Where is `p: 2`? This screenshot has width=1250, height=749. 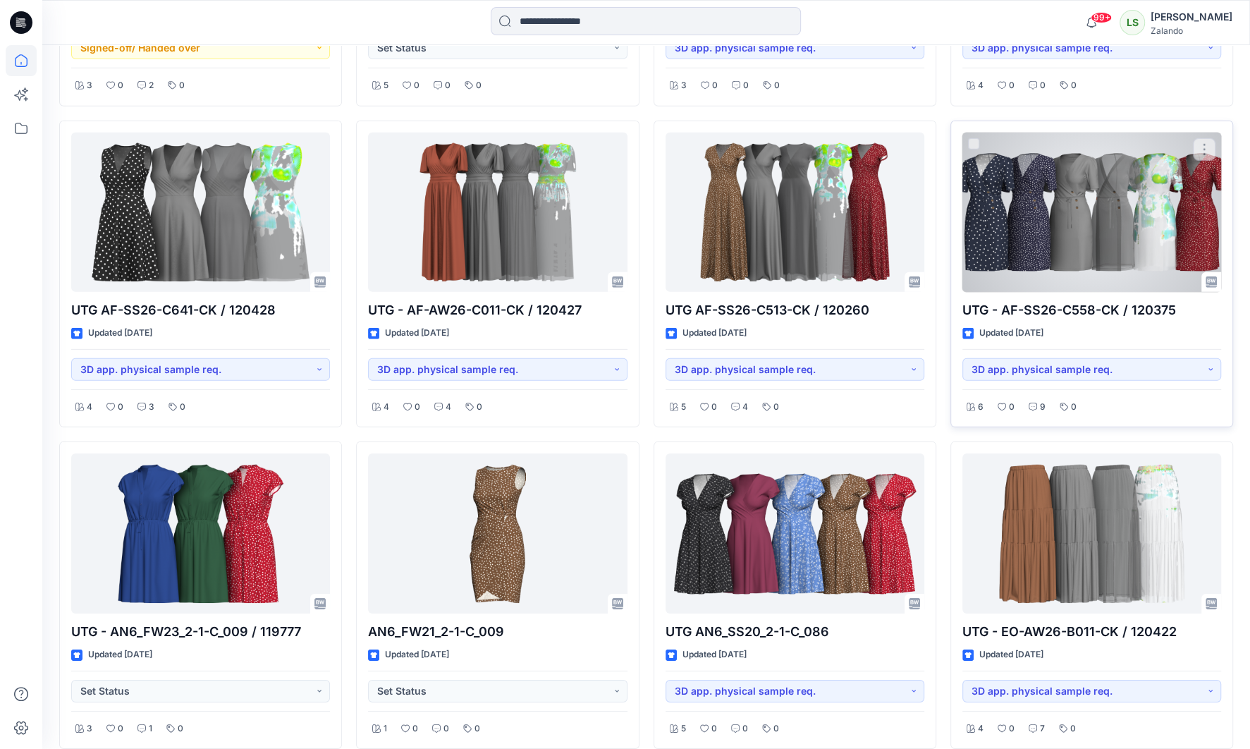 p: 2 is located at coordinates (151, 85).